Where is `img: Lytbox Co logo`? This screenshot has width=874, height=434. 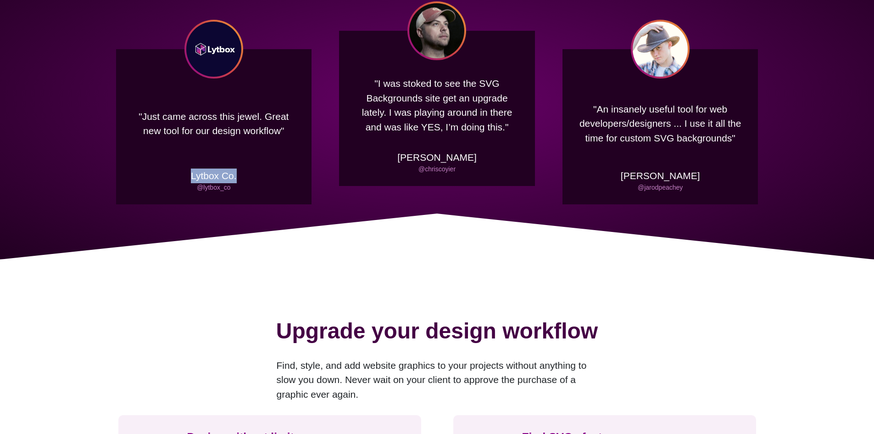
img: Lytbox Co logo is located at coordinates (214, 49).